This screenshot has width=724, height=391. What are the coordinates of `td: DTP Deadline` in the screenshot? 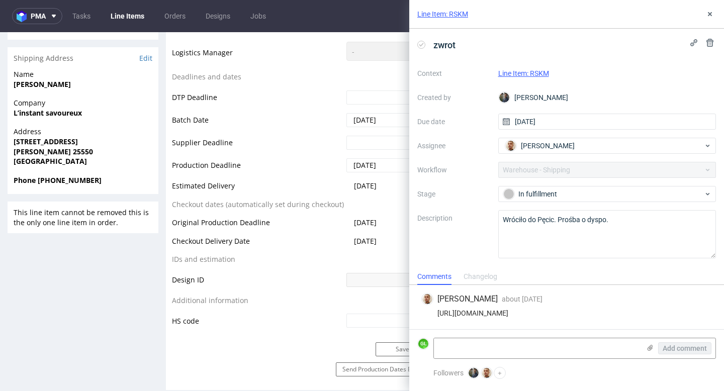 It's located at (258, 68).